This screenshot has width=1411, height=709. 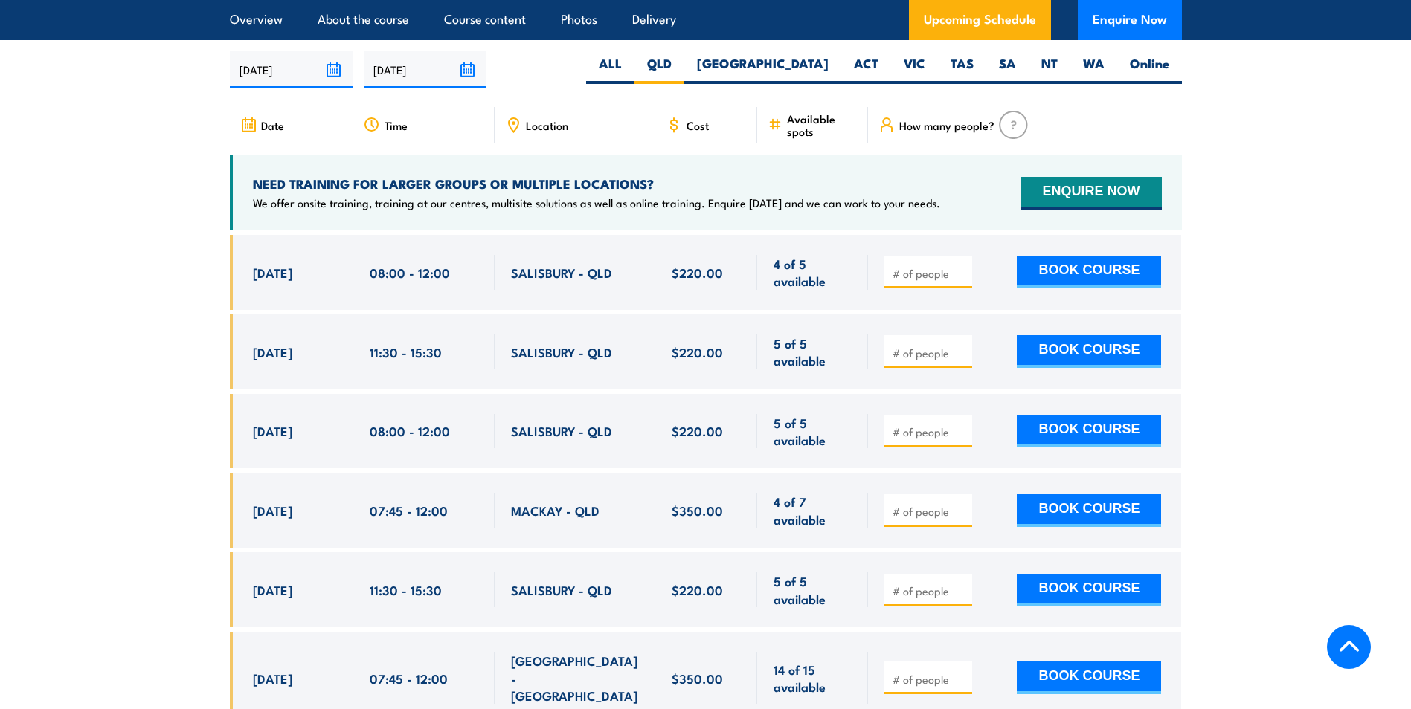 I want to click on span: 14 of 15 available, so click(x=812, y=678).